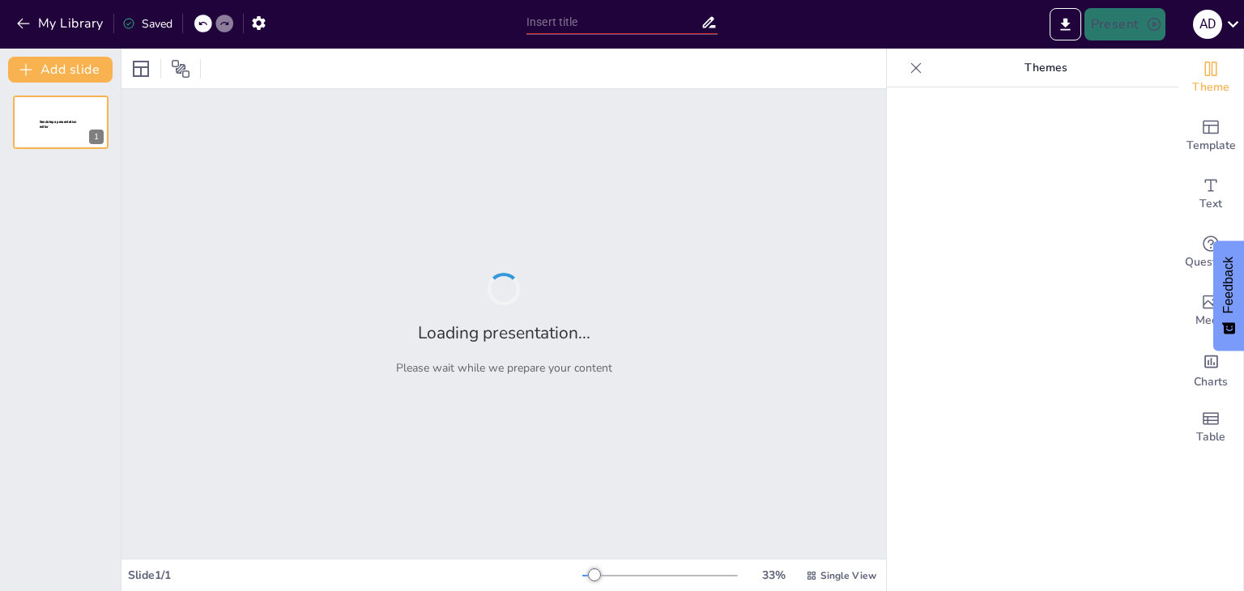 The height and width of the screenshot is (591, 1244). What do you see at coordinates (355, 575) in the screenshot?
I see `div: Slide 1 / 1` at bounding box center [355, 575].